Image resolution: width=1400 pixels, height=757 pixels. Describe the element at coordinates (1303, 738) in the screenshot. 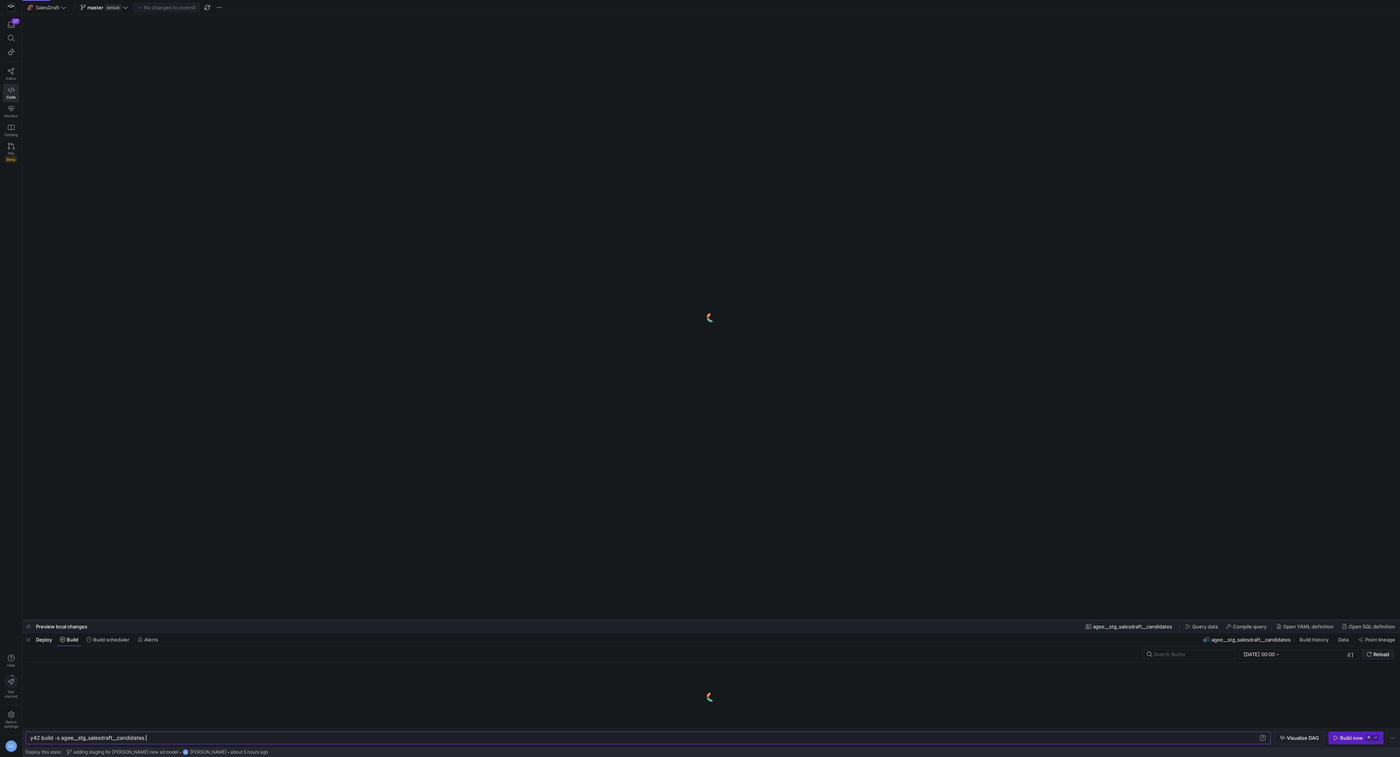

I see `span: Visualize DAG` at that location.